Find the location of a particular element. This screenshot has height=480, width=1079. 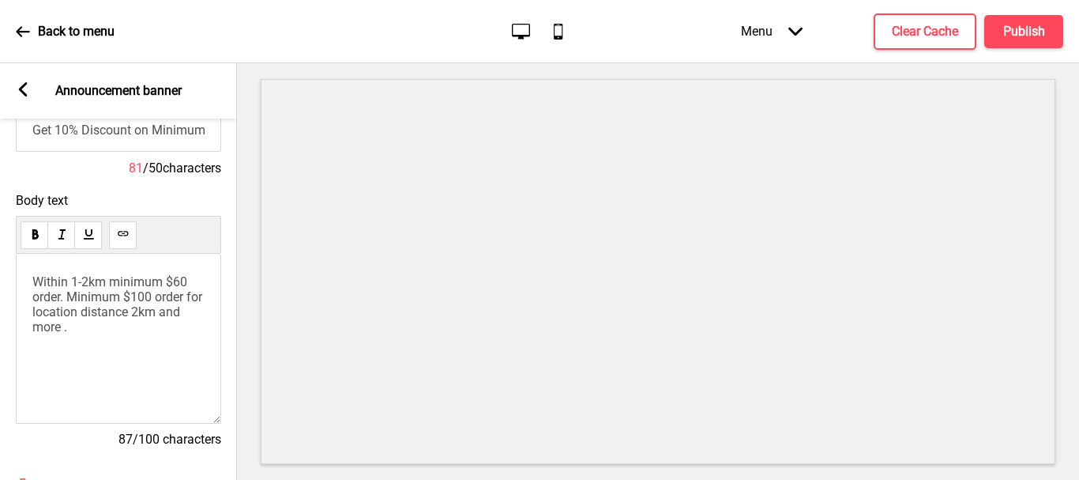

button: bold is located at coordinates (34, 235).